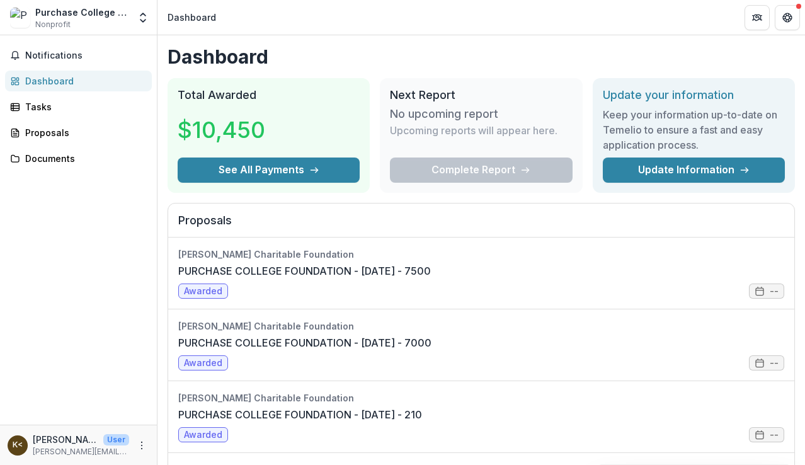  I want to click on a: Proposals, so click(78, 132).